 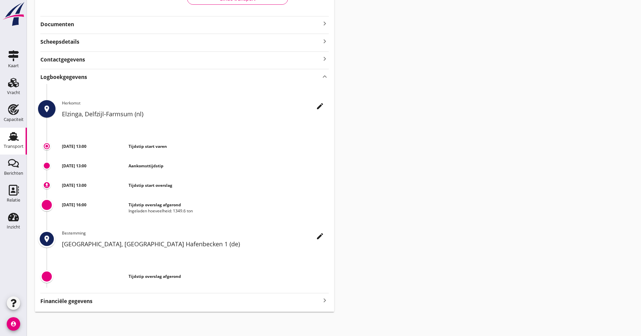 What do you see at coordinates (13, 200) in the screenshot?
I see `div: Relatie` at bounding box center [13, 200].